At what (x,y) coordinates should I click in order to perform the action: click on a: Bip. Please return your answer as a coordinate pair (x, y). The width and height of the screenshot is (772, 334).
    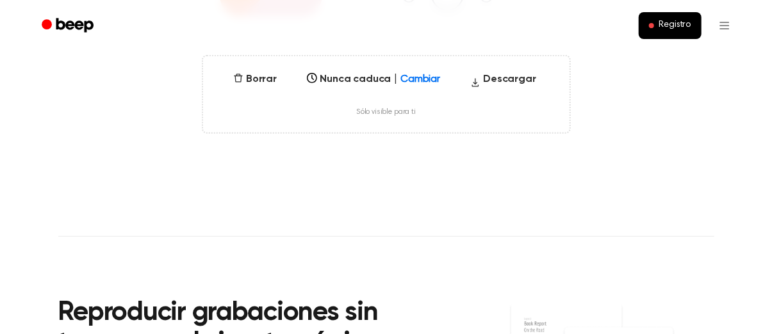
    Looking at the image, I should click on (69, 26).